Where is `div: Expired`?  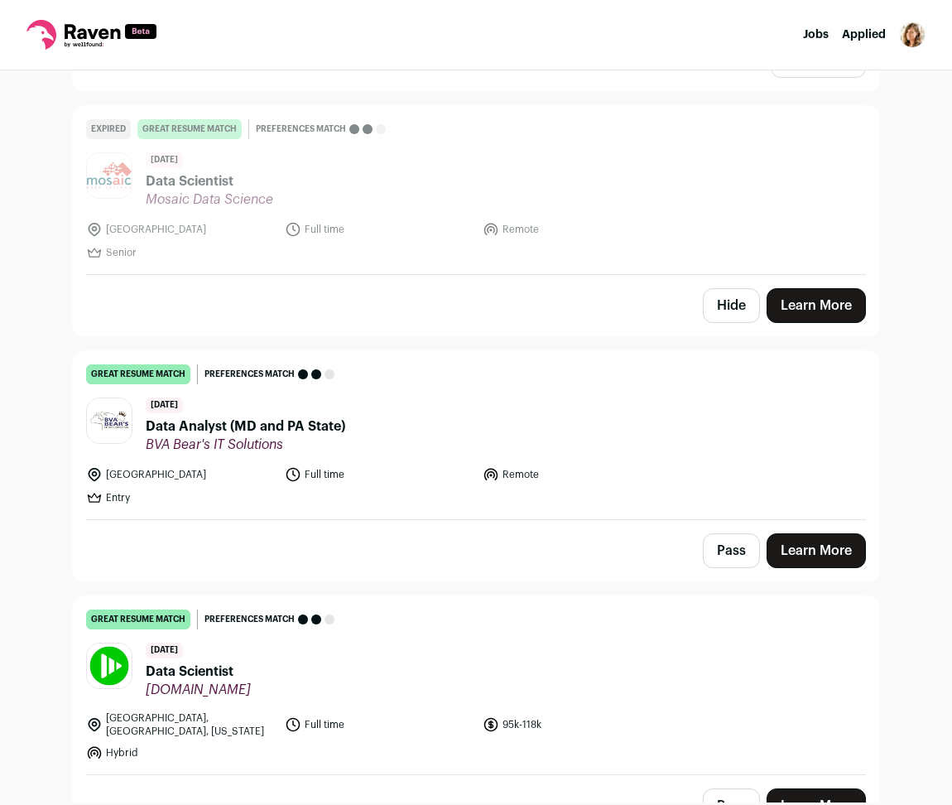 div: Expired is located at coordinates (108, 129).